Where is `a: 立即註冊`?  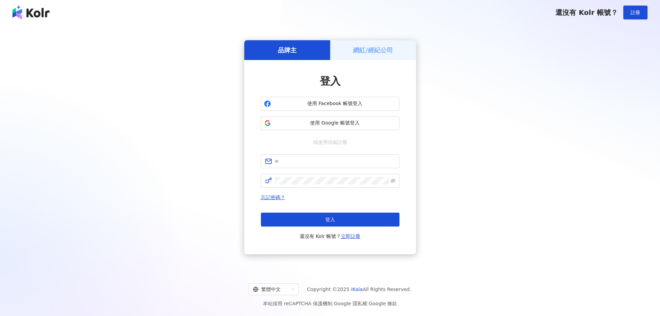 a: 立即註冊 is located at coordinates (351, 236).